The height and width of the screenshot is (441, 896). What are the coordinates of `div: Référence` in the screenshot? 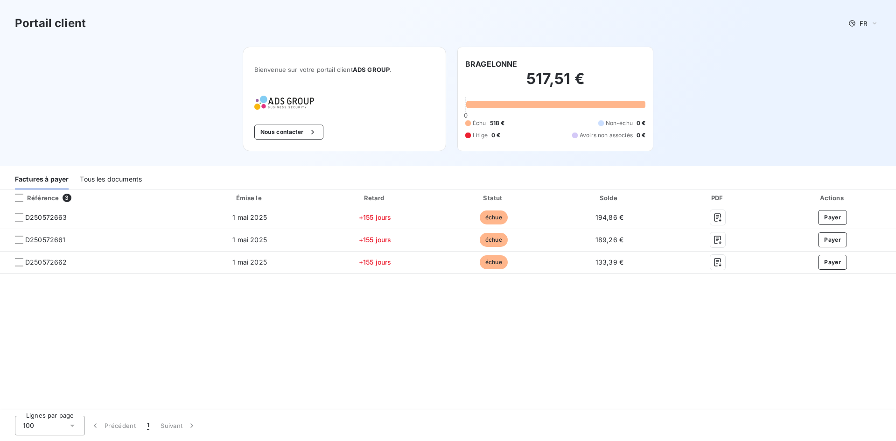 It's located at (33, 198).